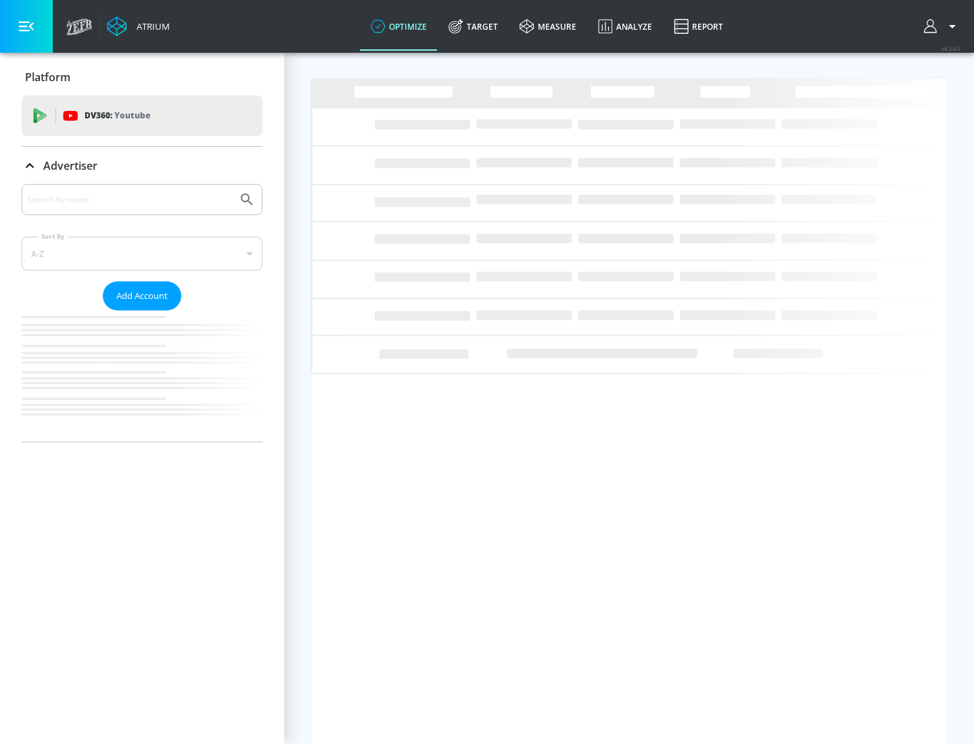 Image resolution: width=974 pixels, height=744 pixels. I want to click on a: measure, so click(548, 26).